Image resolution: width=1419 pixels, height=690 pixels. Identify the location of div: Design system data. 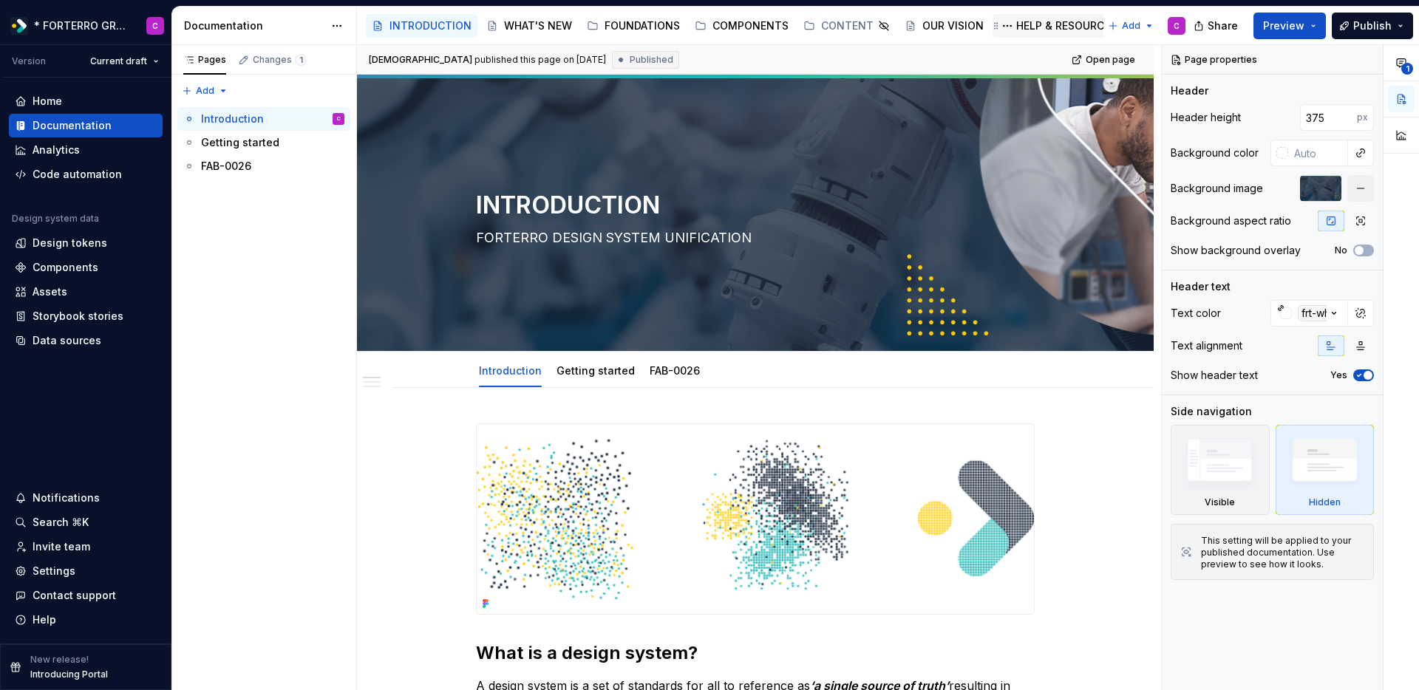
(55, 219).